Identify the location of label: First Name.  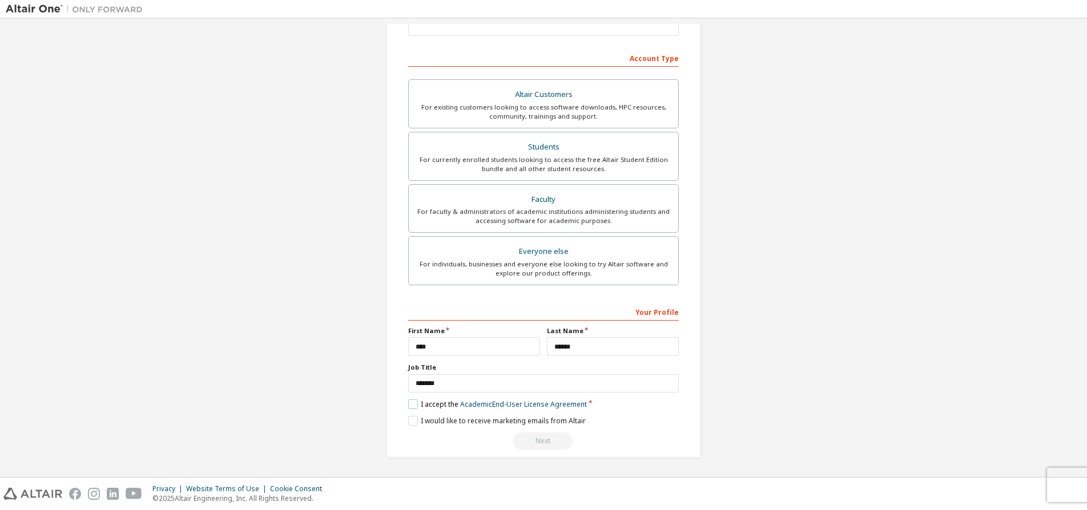
(474, 331).